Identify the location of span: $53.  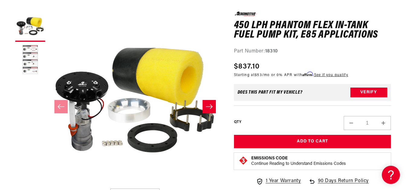
(259, 75).